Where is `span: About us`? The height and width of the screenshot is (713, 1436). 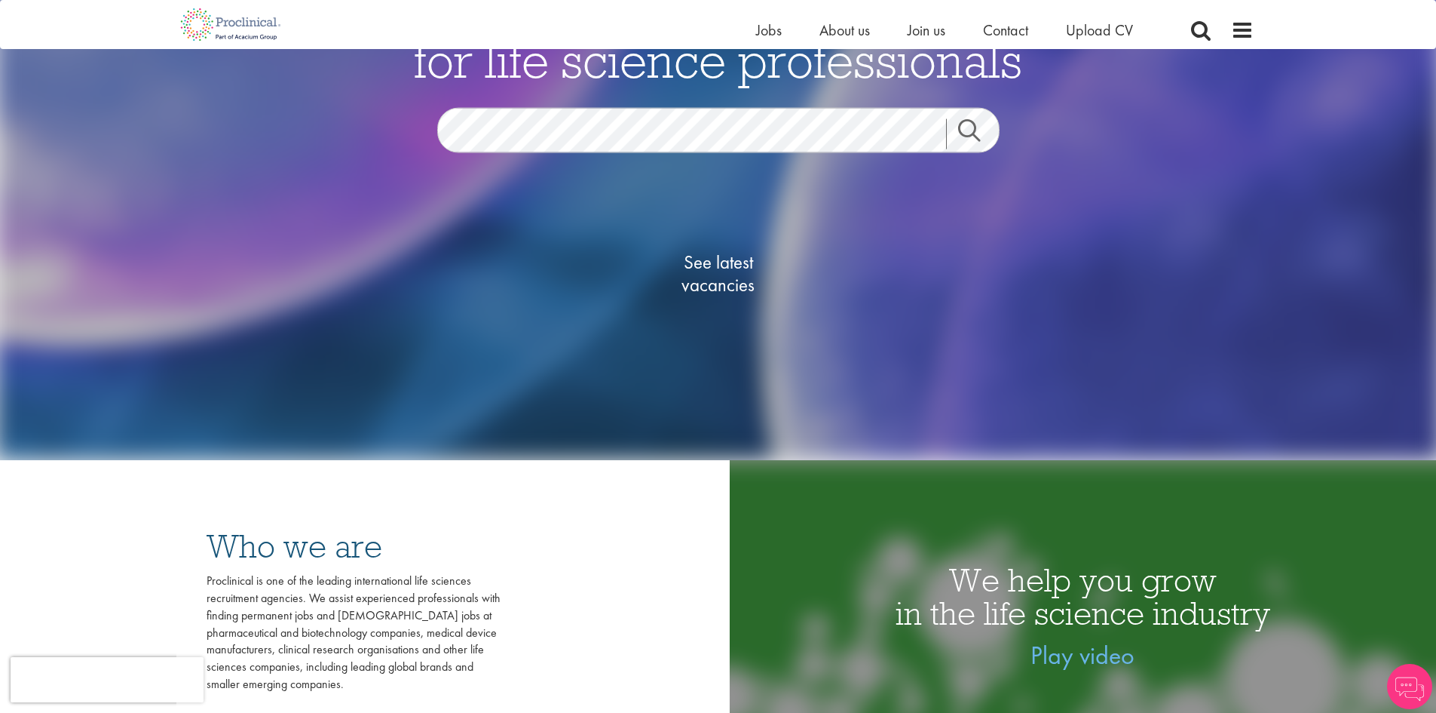 span: About us is located at coordinates (845, 30).